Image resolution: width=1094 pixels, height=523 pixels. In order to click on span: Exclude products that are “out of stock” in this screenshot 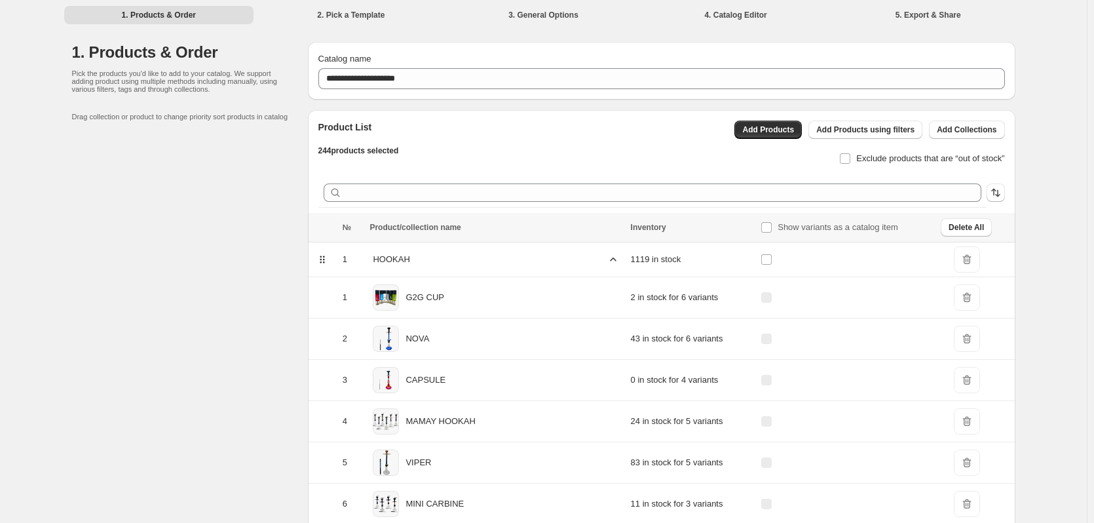, I will do `click(931, 158)`.